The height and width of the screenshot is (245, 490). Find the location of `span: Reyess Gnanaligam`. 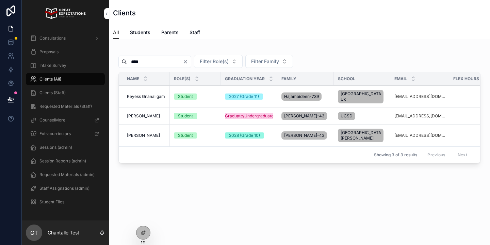

span: Reyess Gnanaligam is located at coordinates (146, 96).